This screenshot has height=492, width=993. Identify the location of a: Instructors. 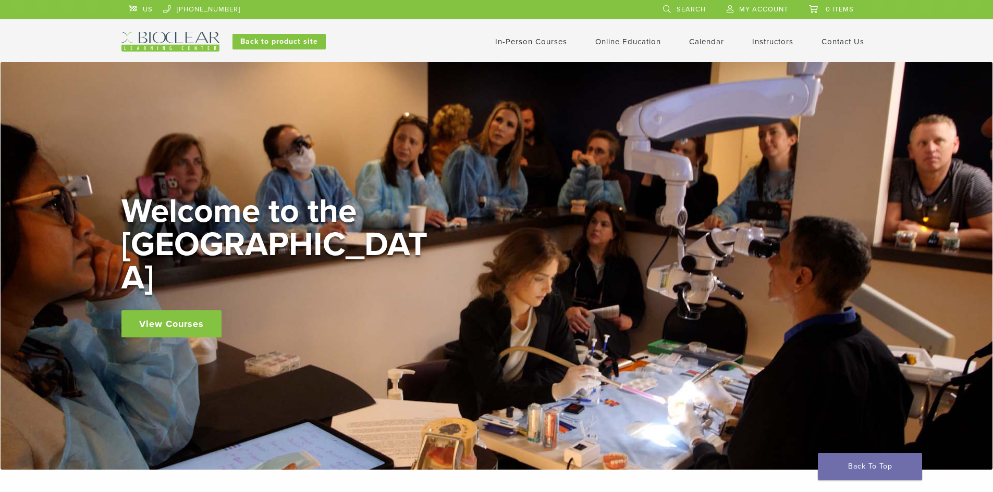
(772, 42).